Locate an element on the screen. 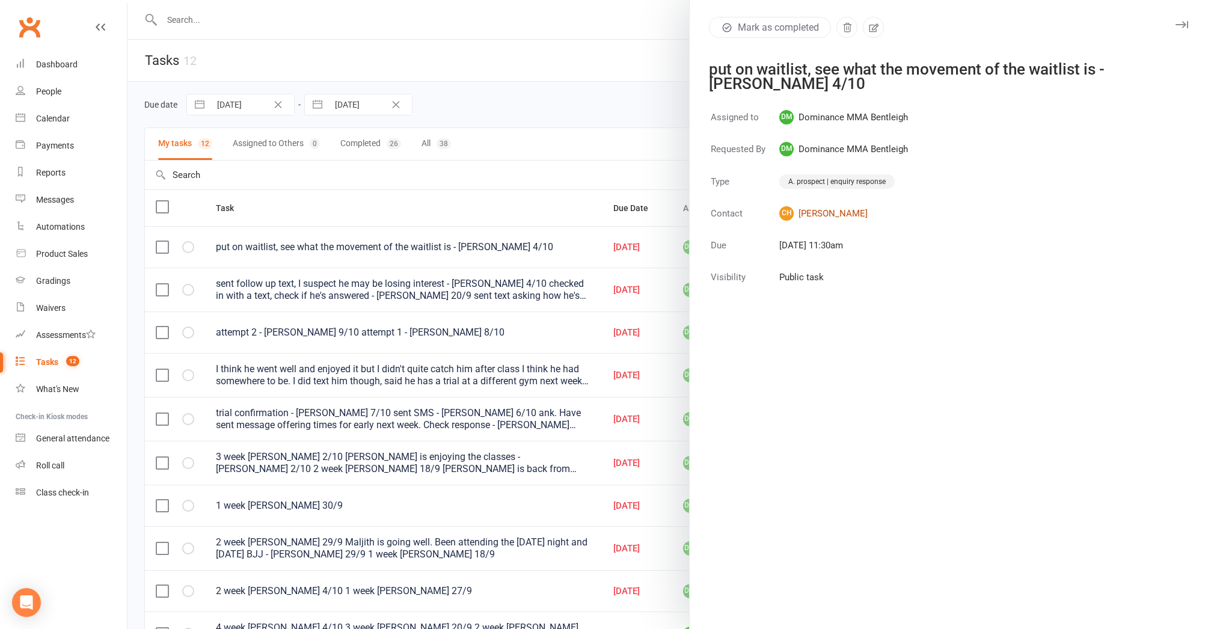  div: Assessments is located at coordinates (66, 335).